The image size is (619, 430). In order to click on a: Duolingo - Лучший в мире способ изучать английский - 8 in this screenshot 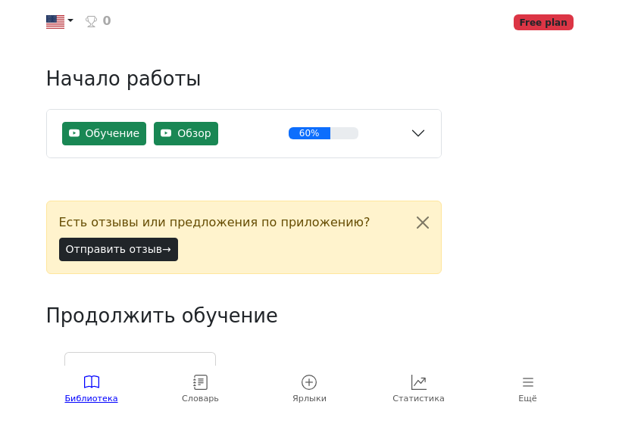, I will do `click(140, 380)`.